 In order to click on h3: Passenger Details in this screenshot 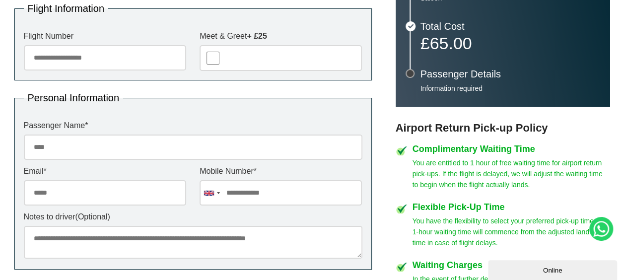, I will do `click(510, 74)`.